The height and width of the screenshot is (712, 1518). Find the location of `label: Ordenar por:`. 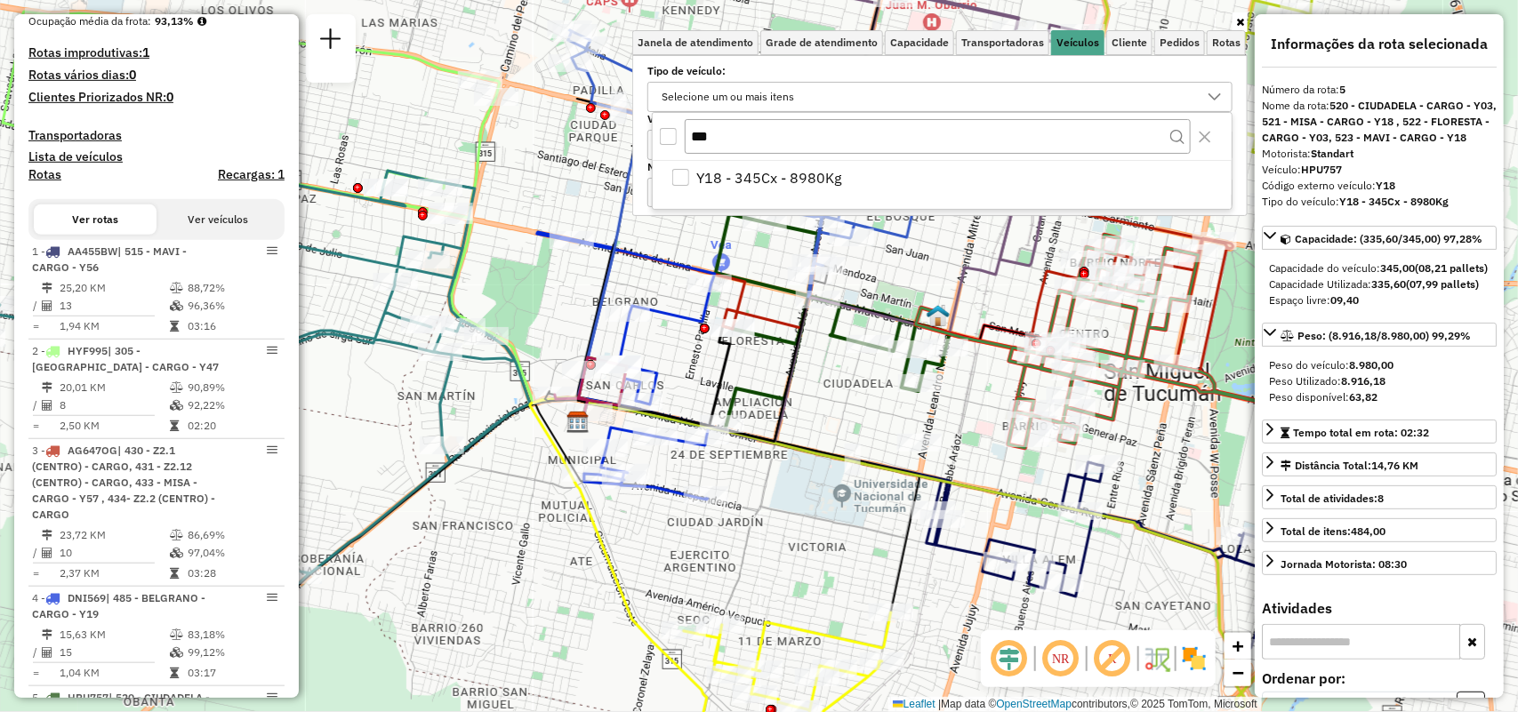

label: Ordenar por: is located at coordinates (1379, 678).